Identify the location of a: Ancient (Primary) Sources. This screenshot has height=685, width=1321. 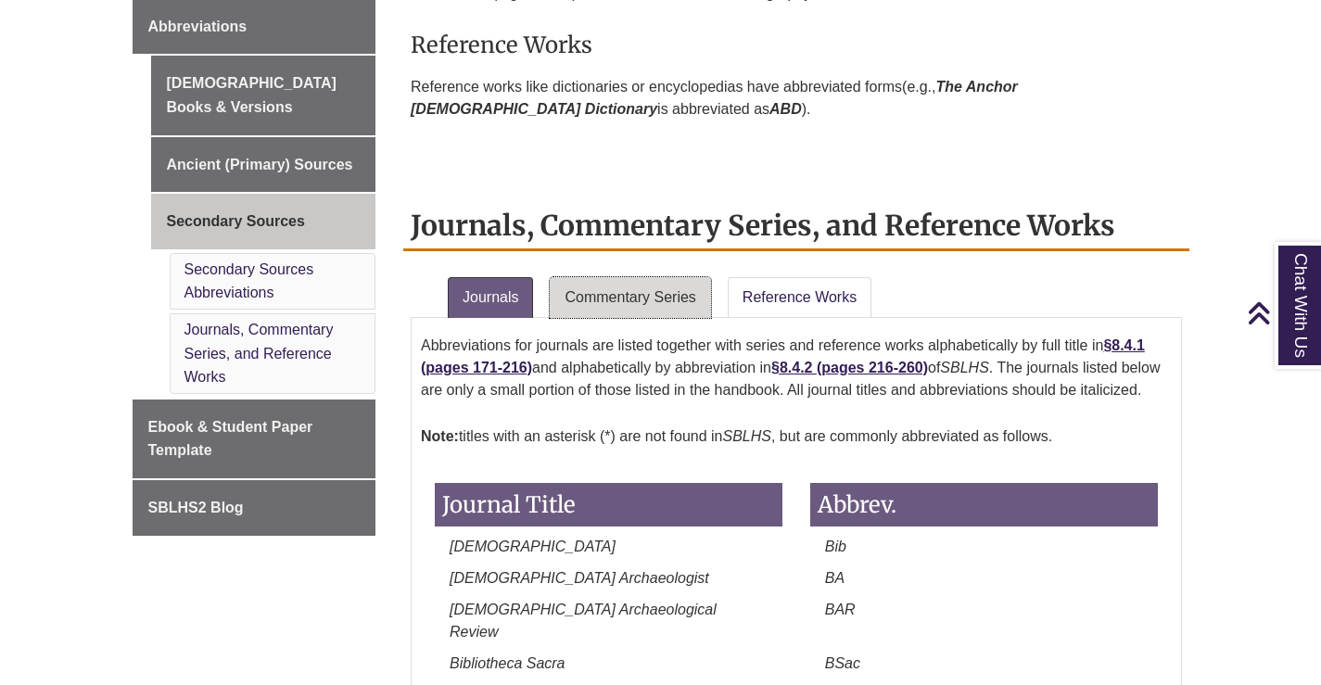
(263, 165).